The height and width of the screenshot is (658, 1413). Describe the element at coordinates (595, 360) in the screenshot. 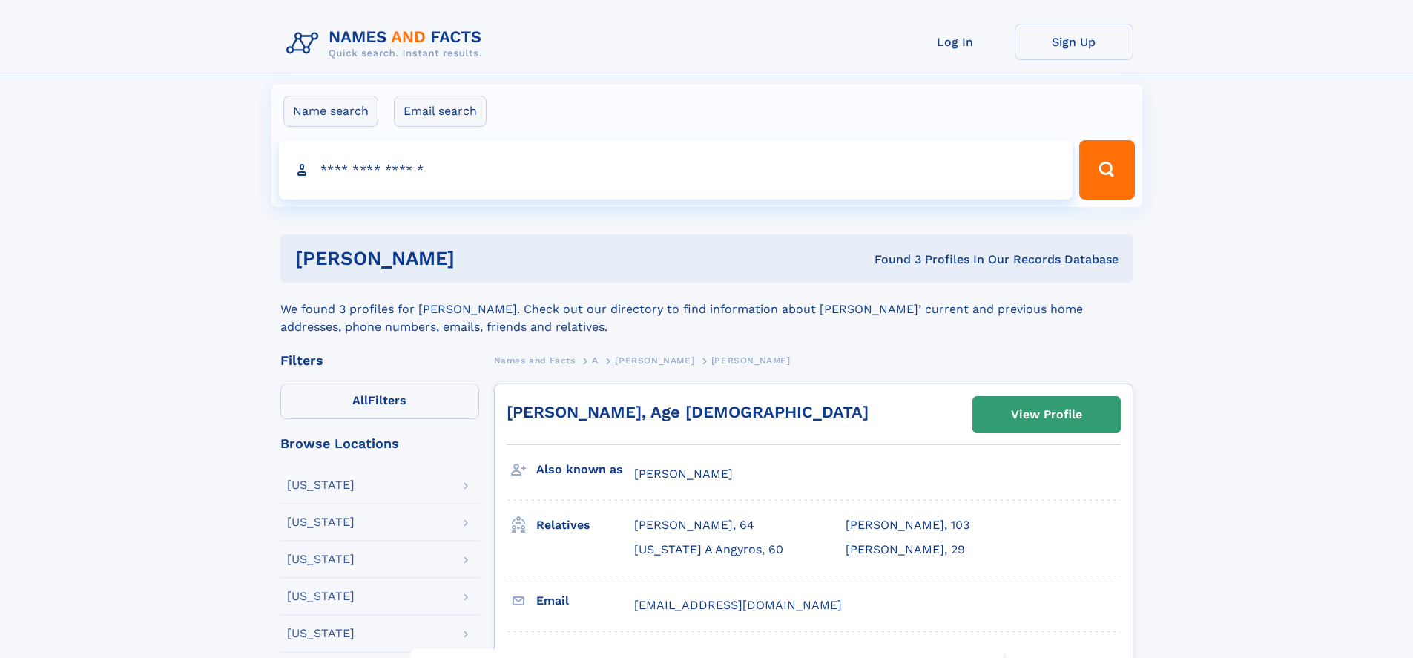

I see `a: A` at that location.